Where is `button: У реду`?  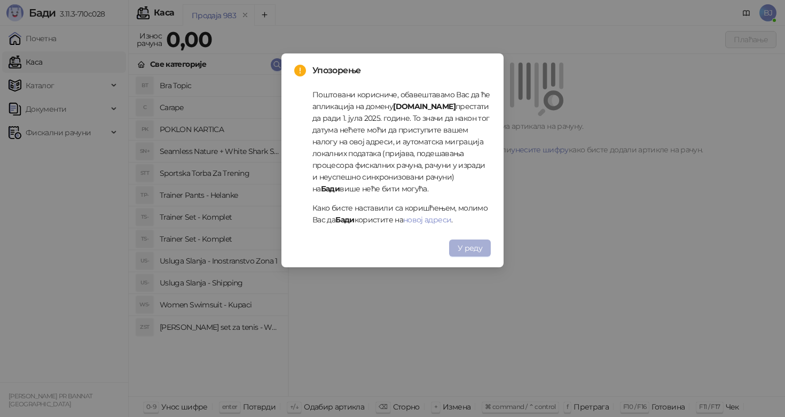
button: У реду is located at coordinates (470, 248).